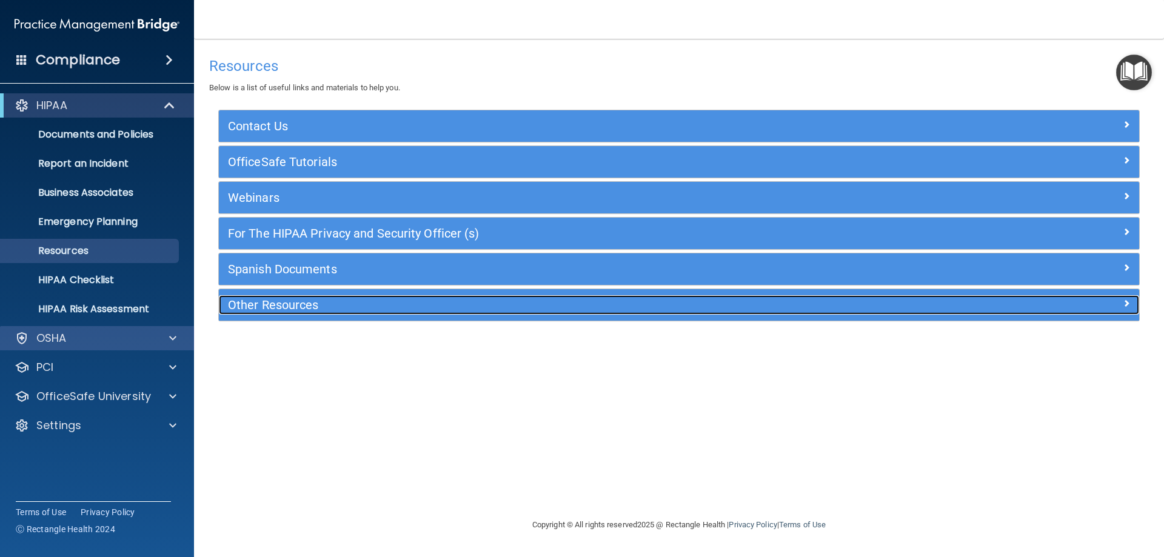  I want to click on p: HIPAA Checklist, so click(90, 280).